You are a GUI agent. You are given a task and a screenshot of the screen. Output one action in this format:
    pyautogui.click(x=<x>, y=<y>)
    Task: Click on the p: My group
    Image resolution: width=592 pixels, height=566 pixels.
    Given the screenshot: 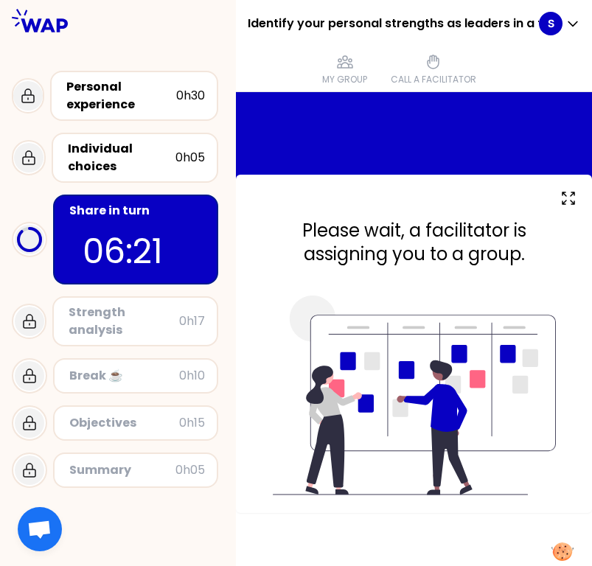 What is the action you would take?
    pyautogui.click(x=344, y=80)
    